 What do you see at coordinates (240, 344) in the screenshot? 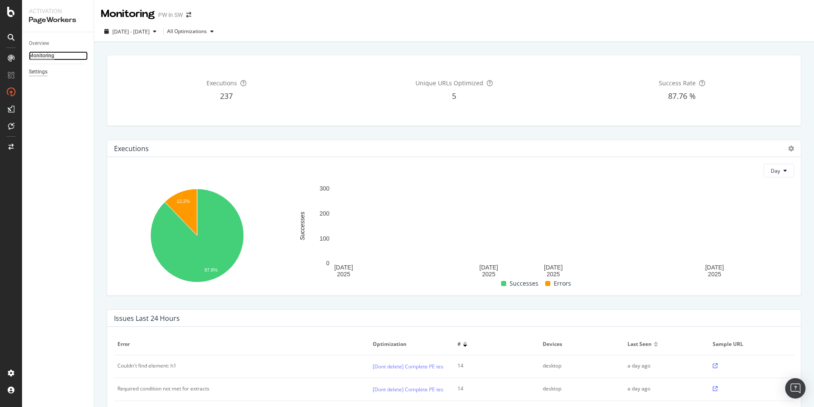
I see `span: Error` at bounding box center [240, 344].